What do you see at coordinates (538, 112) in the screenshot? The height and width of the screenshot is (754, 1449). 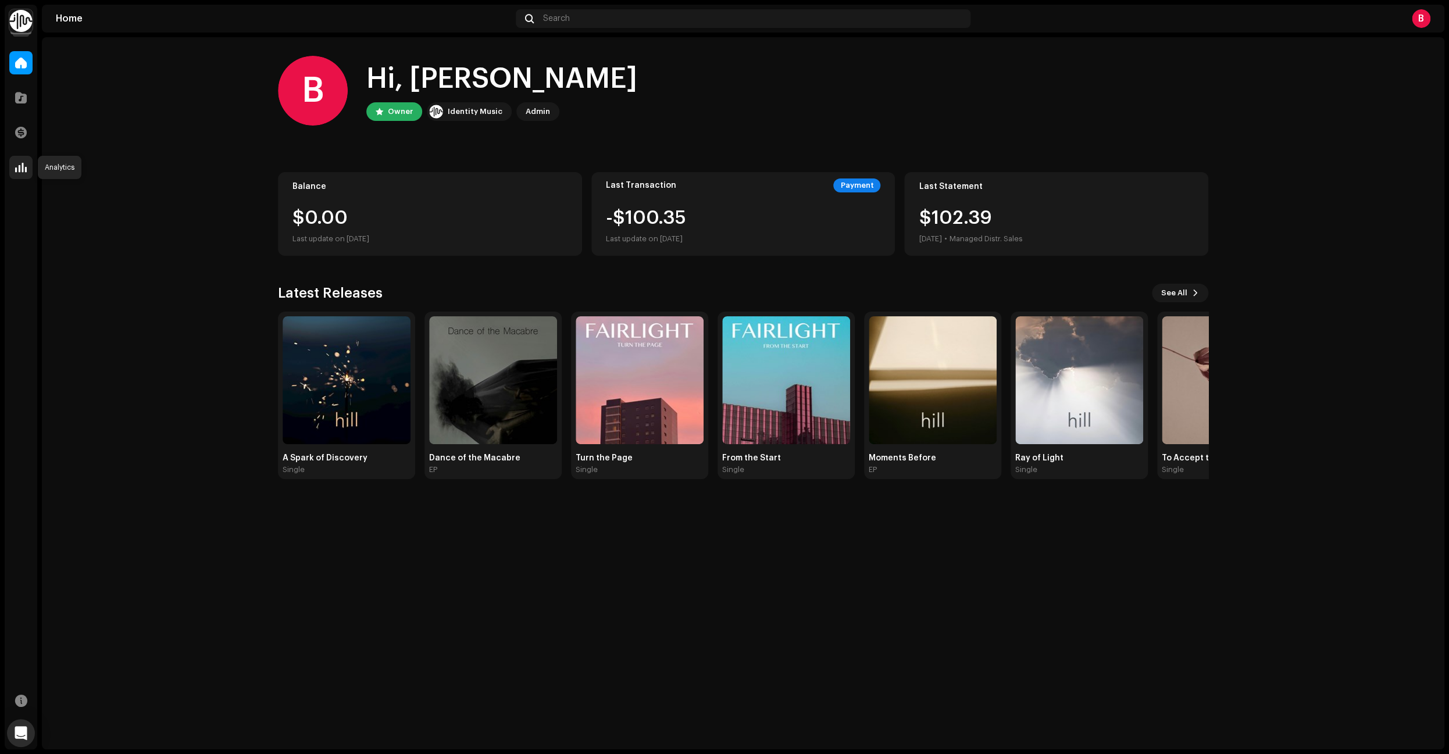 I see `div: Admin` at bounding box center [538, 112].